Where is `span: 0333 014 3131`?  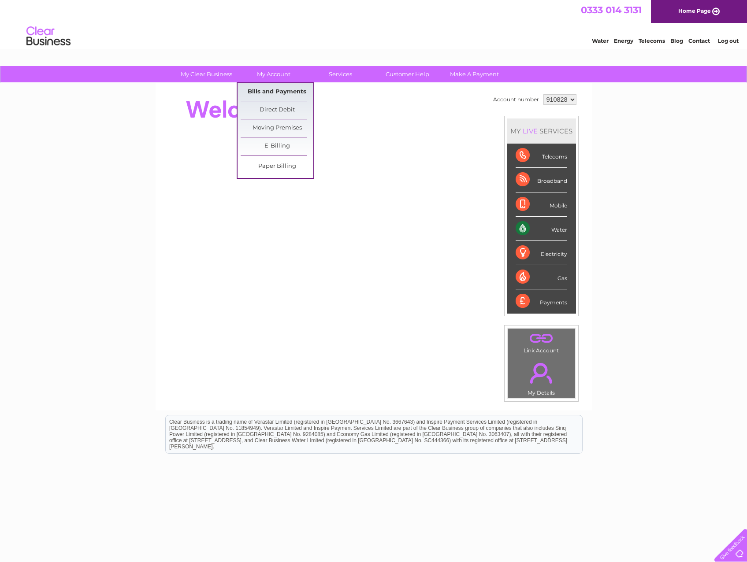 span: 0333 014 3131 is located at coordinates (611, 10).